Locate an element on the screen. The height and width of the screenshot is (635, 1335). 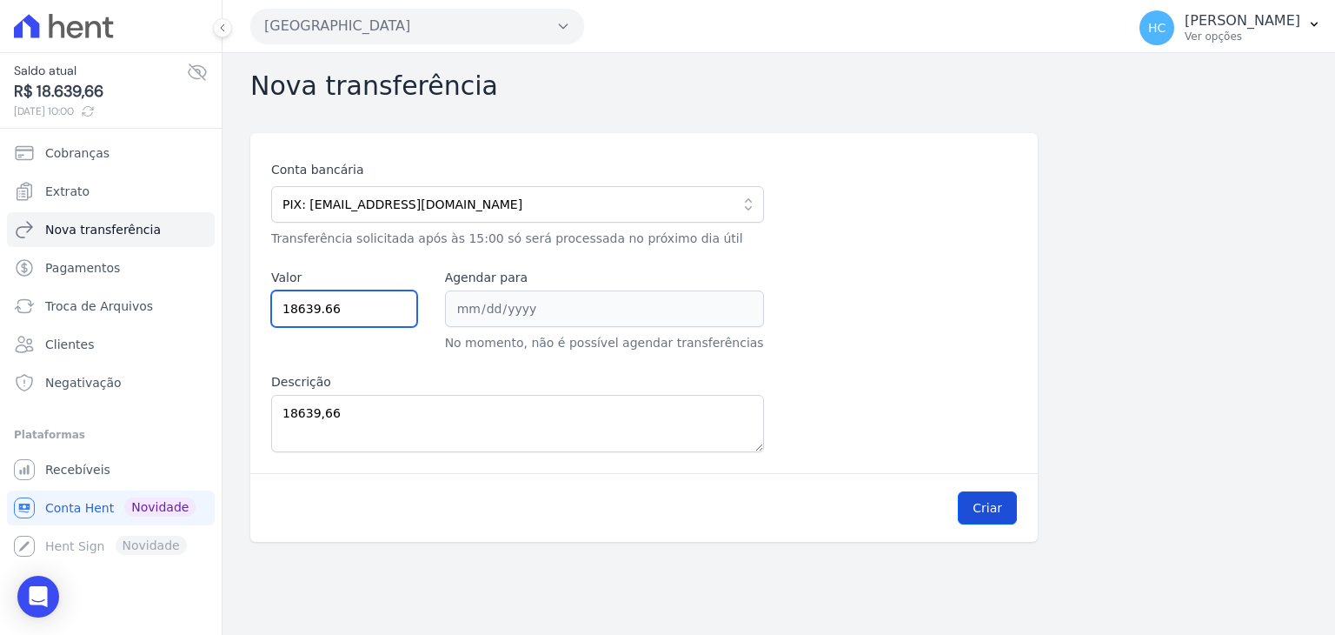
a: Troca de Arquivos is located at coordinates (110, 306).